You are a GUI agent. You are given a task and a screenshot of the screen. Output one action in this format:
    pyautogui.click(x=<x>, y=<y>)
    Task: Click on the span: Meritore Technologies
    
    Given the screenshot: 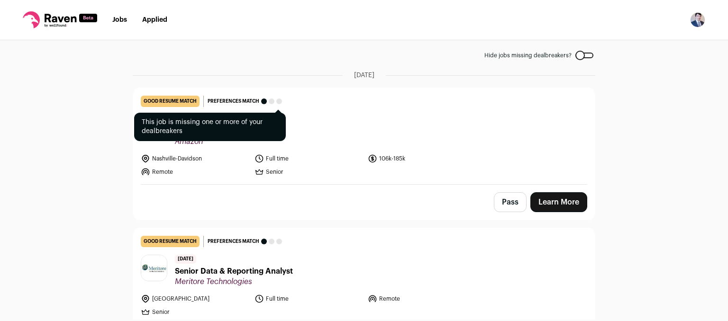 What is the action you would take?
    pyautogui.click(x=234, y=282)
    